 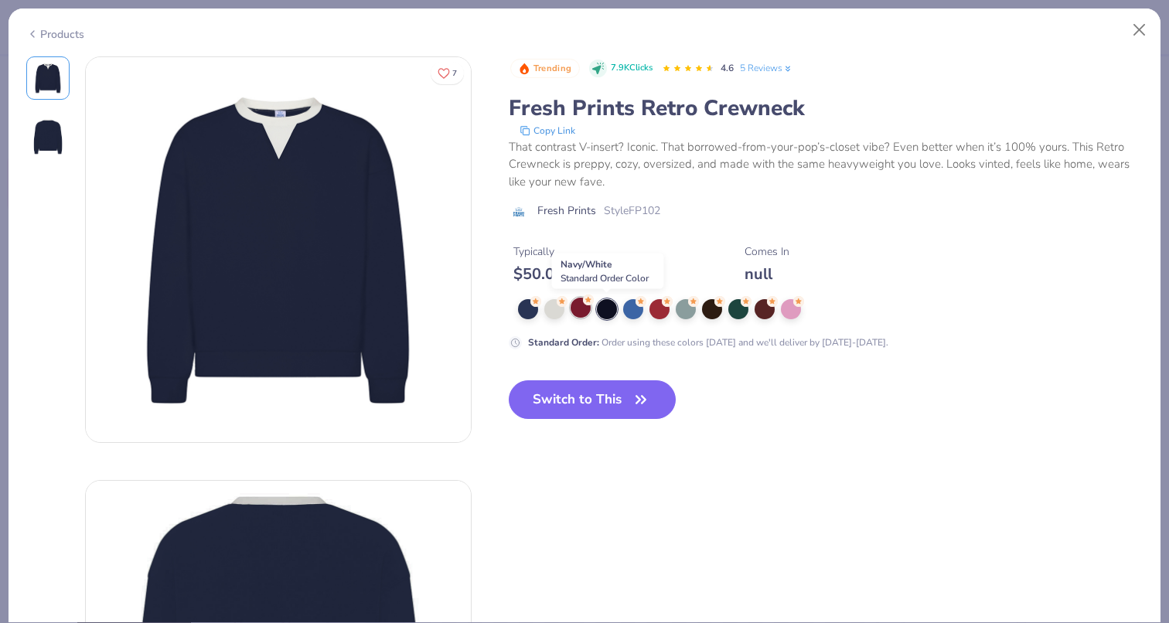 What do you see at coordinates (727, 68) in the screenshot?
I see `span: 4.6` at bounding box center [727, 68].